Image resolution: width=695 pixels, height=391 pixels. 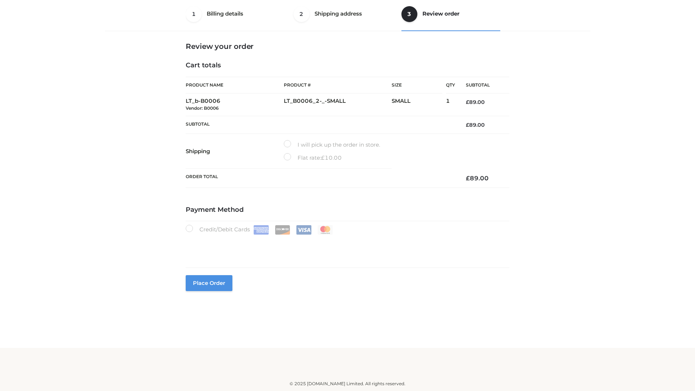 What do you see at coordinates (313, 158) in the screenshot?
I see `label: Flat rate:` at bounding box center [313, 158].